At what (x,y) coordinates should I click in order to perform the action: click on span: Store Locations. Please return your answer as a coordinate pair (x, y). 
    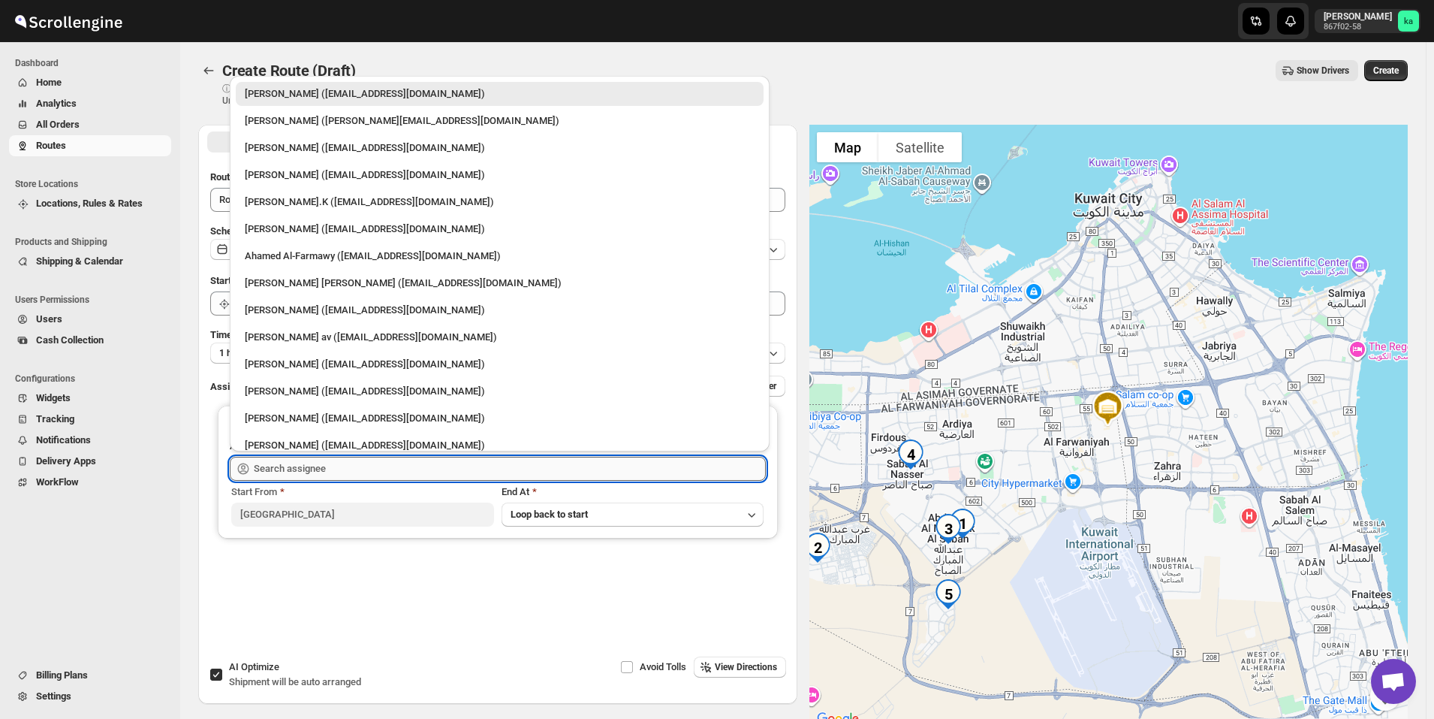
    Looking at the image, I should click on (94, 184).